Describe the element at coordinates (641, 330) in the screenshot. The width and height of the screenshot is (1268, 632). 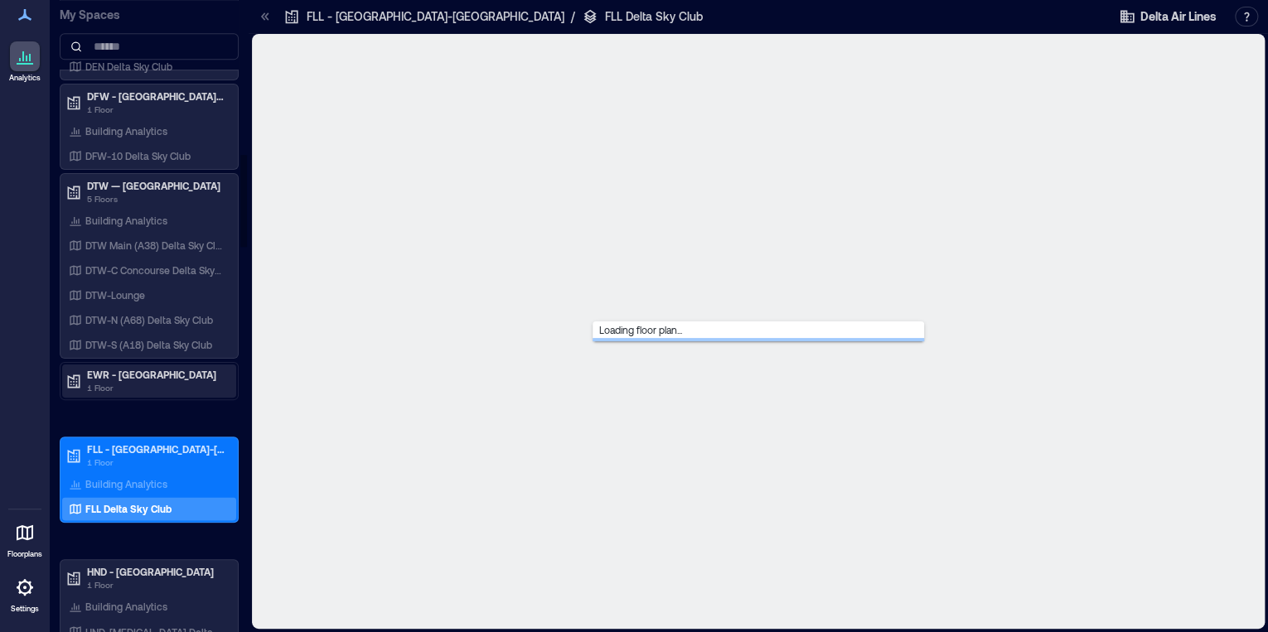
I see `span: Loading floor plan...` at that location.